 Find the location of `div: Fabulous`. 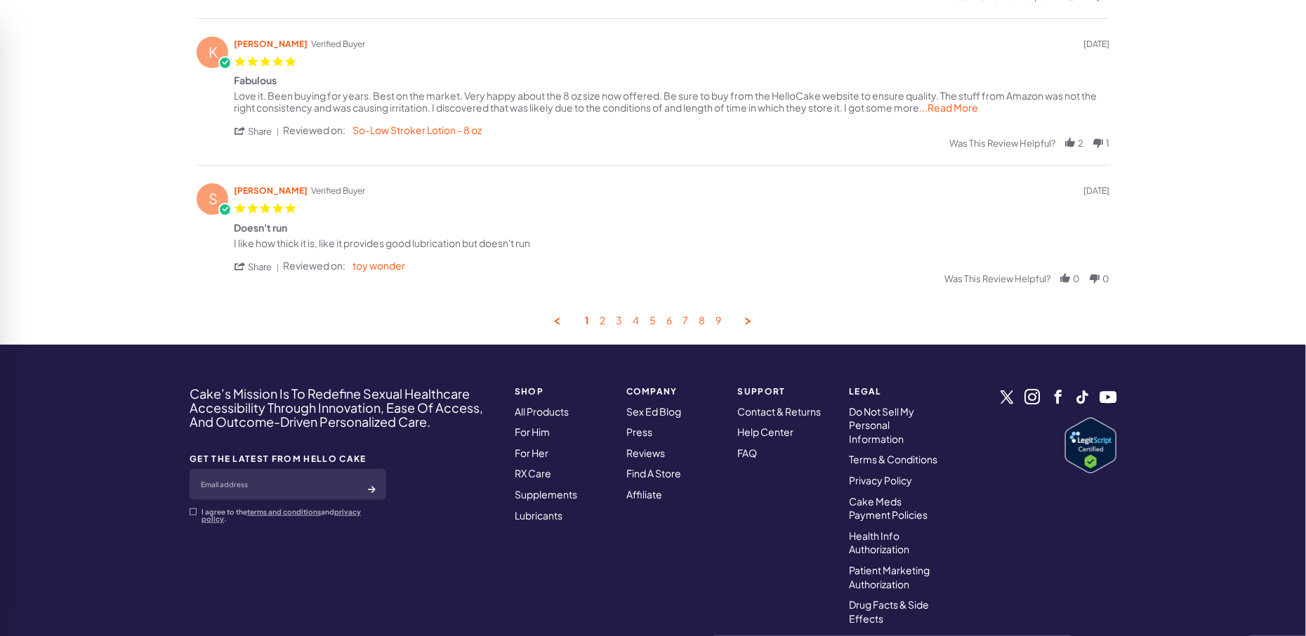

div: Fabulous is located at coordinates (255, 82).